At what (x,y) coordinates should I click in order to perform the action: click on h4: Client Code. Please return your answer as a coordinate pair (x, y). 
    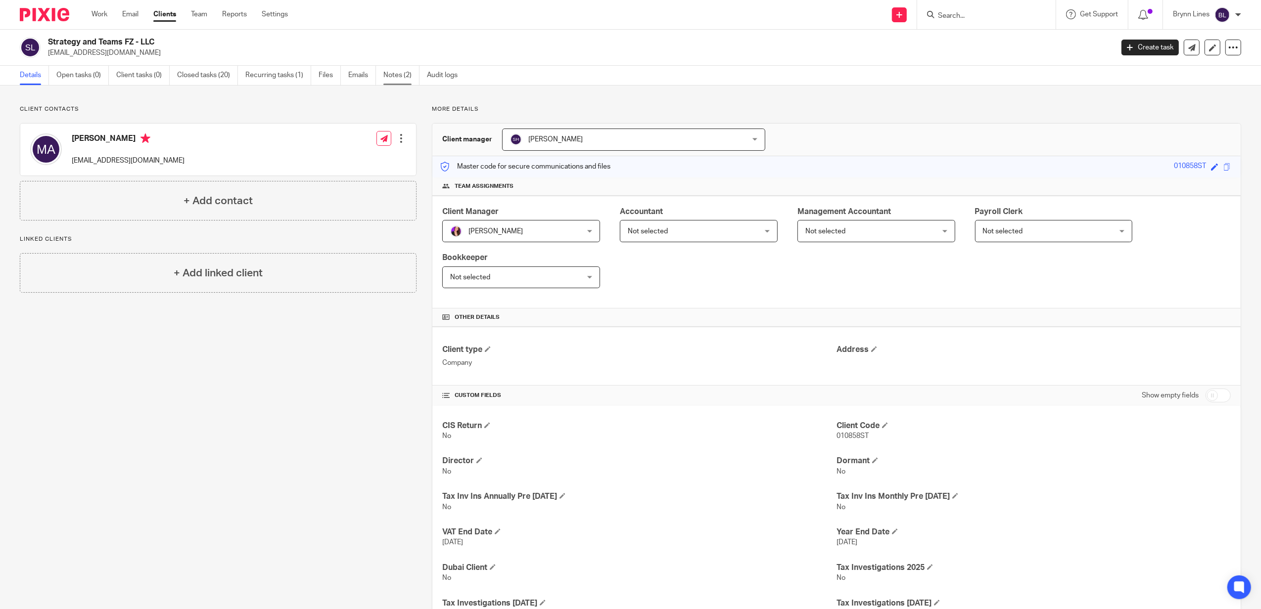
    Looking at the image, I should click on (1033, 426).